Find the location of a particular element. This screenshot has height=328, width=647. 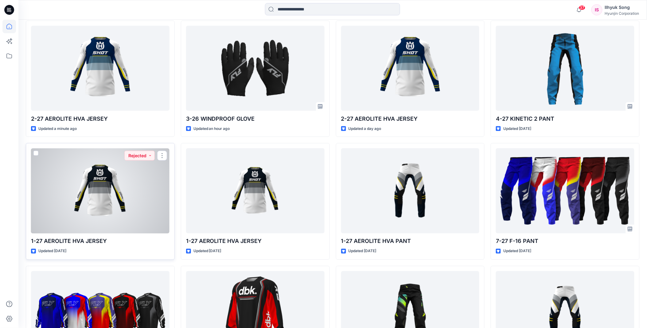

div: Hyunjin Corporation is located at coordinates (622, 13).